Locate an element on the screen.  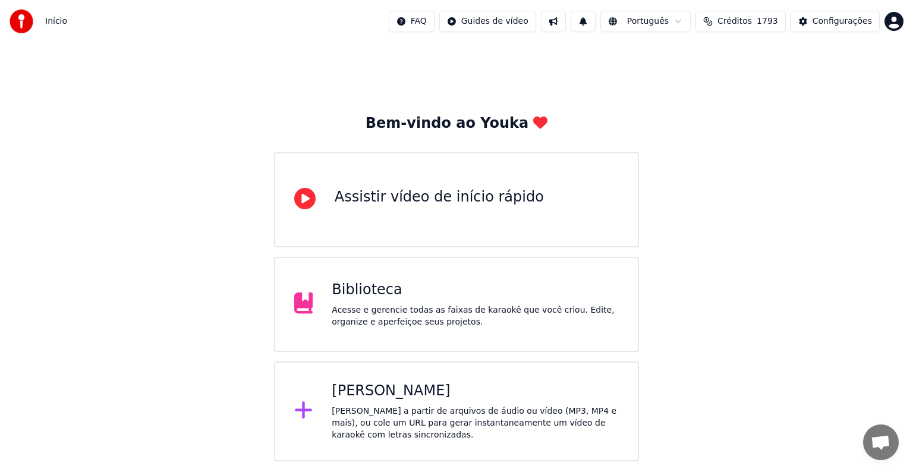
button: Configurações is located at coordinates (835, 21).